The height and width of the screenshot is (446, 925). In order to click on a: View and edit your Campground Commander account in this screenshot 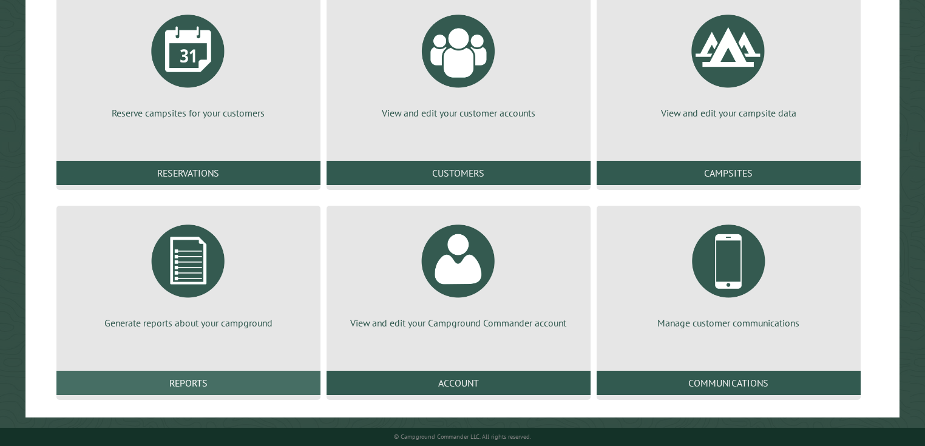, I will do `click(458, 272)`.